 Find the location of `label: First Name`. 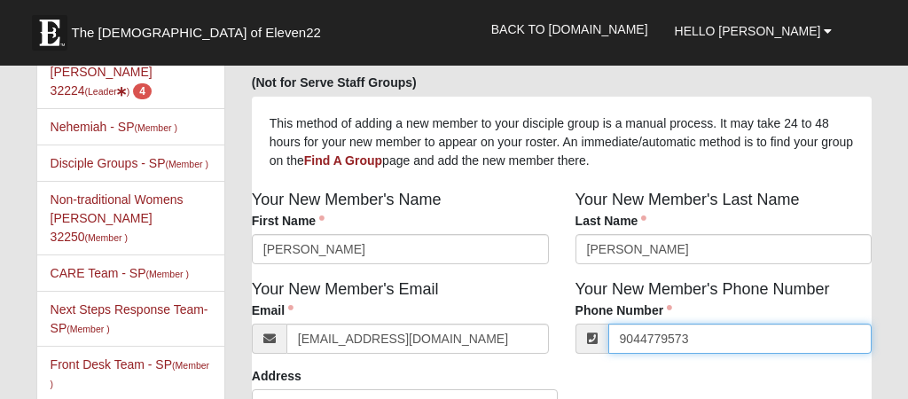

label: First Name is located at coordinates (288, 221).